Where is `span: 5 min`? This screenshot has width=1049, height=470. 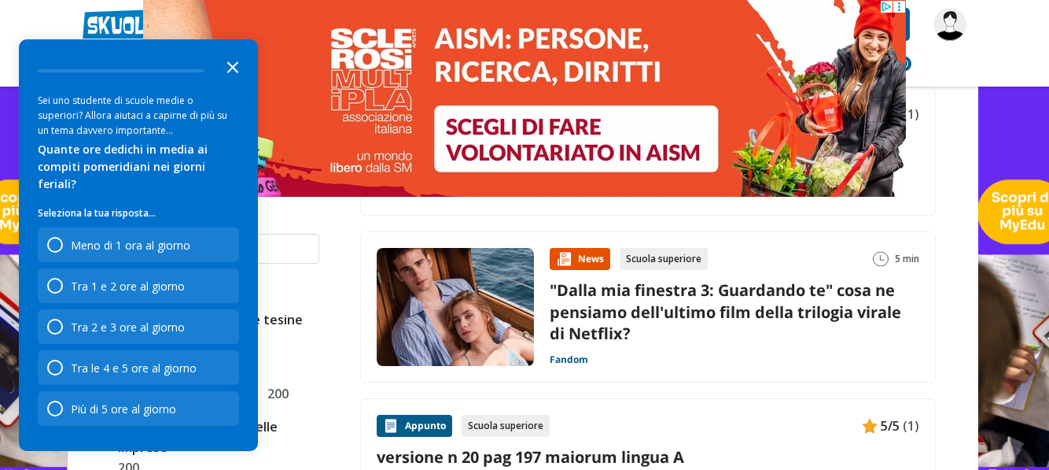 span: 5 min is located at coordinates (907, 259).